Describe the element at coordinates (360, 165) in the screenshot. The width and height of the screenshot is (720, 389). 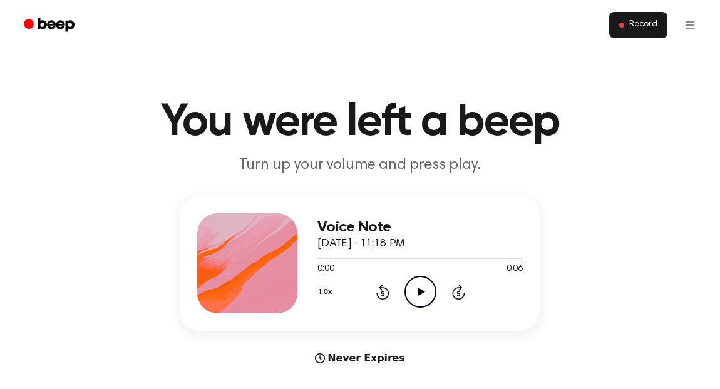
I see `p: Turn up your volume and press play.` at that location.